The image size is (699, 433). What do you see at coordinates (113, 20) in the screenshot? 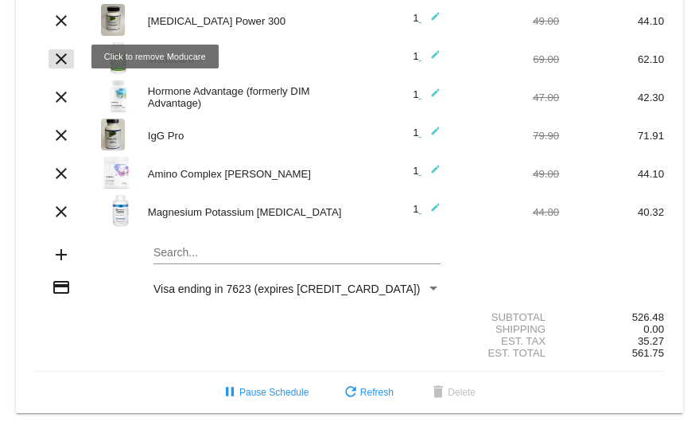
I see `img: CoQ10-Power-300-label-scaled.jpg` at bounding box center [113, 20].